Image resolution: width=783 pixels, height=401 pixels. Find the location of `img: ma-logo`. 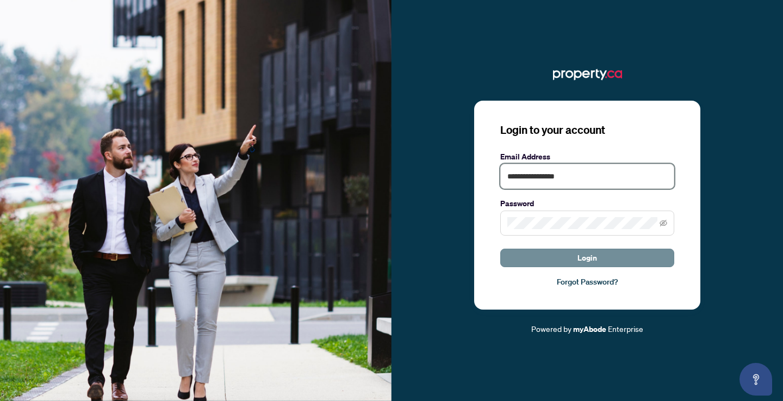

img: ma-logo is located at coordinates (587, 74).